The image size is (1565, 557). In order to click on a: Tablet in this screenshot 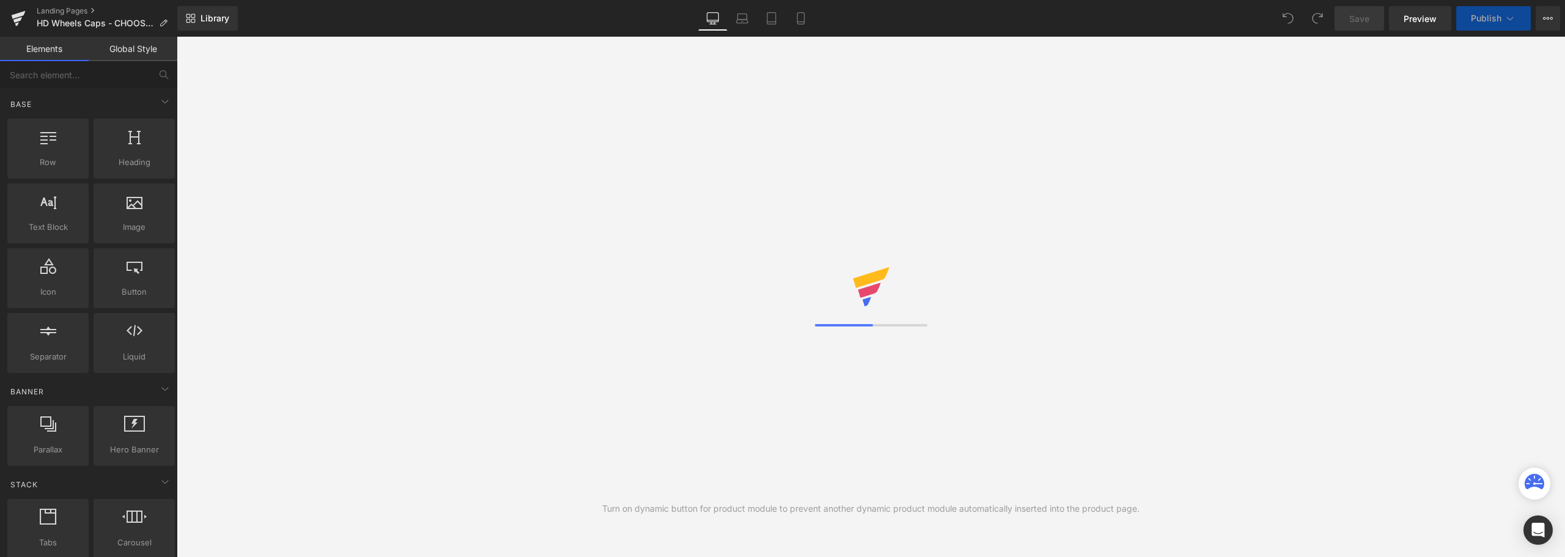, I will do `click(772, 18)`.